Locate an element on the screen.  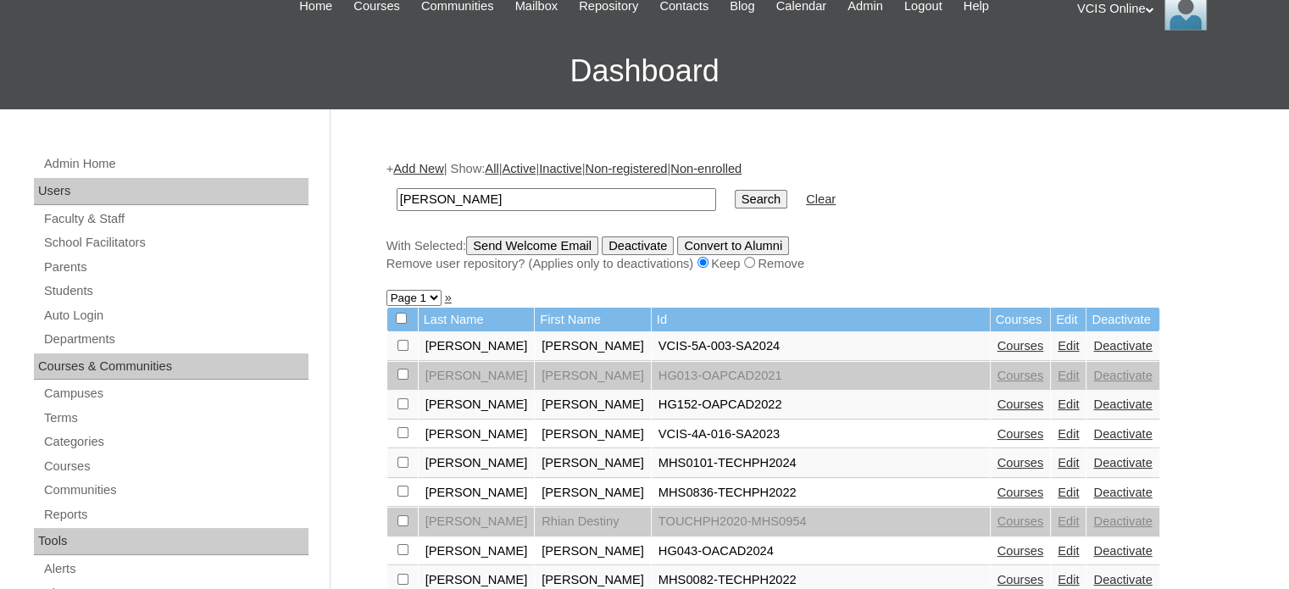
td: Edit is located at coordinates (1068, 320).